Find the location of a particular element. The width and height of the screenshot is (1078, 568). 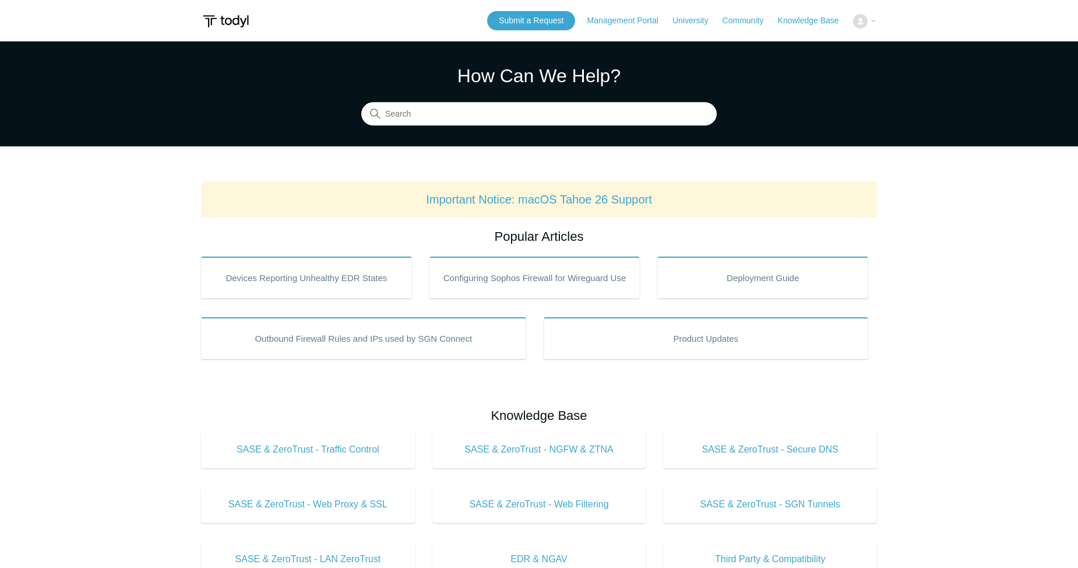

span: SASE & ZeroTrust - LAN ZeroTrust is located at coordinates (308, 559).